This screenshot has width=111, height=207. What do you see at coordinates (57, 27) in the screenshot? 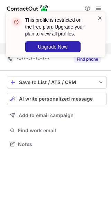
I see `header: This profile is restricted on the free plan. Upgrade your plan to view all profiles.` at bounding box center [57, 27].